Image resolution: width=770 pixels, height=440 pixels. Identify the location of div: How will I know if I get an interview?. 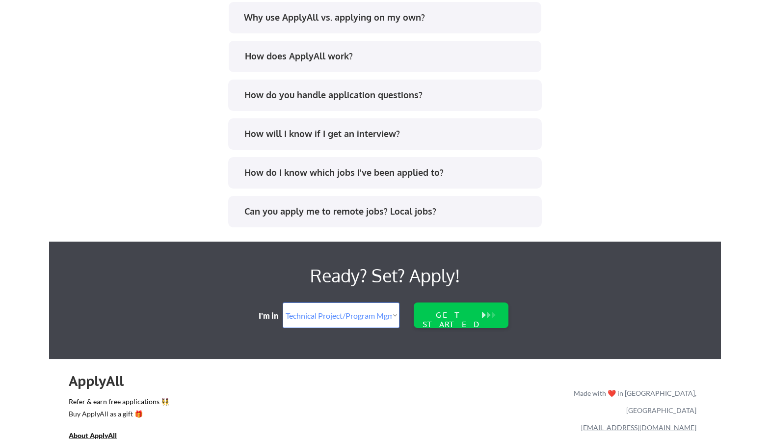
(388, 133).